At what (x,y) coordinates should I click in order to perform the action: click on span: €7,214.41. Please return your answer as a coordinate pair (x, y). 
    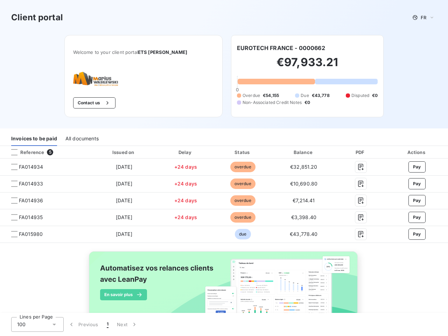
    Looking at the image, I should click on (304, 200).